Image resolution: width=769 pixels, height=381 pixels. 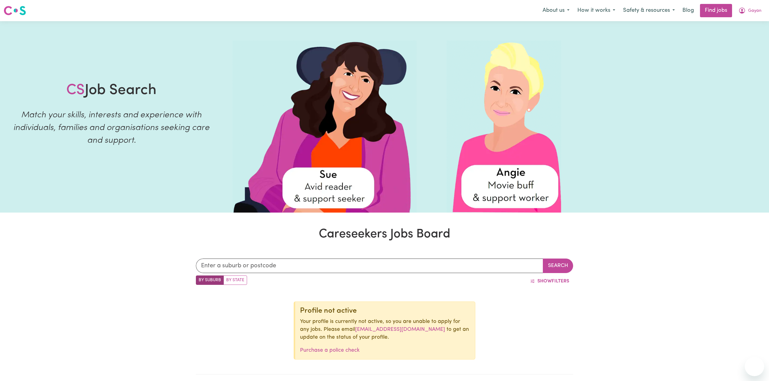 What do you see at coordinates (369, 266) in the screenshot?
I see `input: Enter a suburb or postcode` at bounding box center [369, 266].